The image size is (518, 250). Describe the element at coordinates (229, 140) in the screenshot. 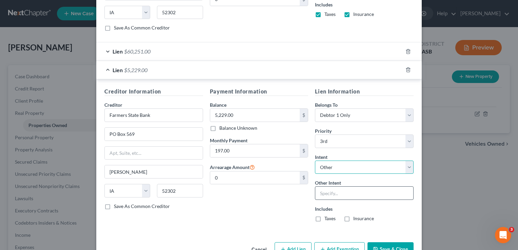

I see `label: Monthly Payment` at that location.